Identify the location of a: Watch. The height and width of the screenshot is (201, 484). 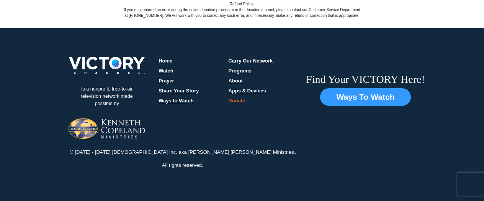
(166, 70).